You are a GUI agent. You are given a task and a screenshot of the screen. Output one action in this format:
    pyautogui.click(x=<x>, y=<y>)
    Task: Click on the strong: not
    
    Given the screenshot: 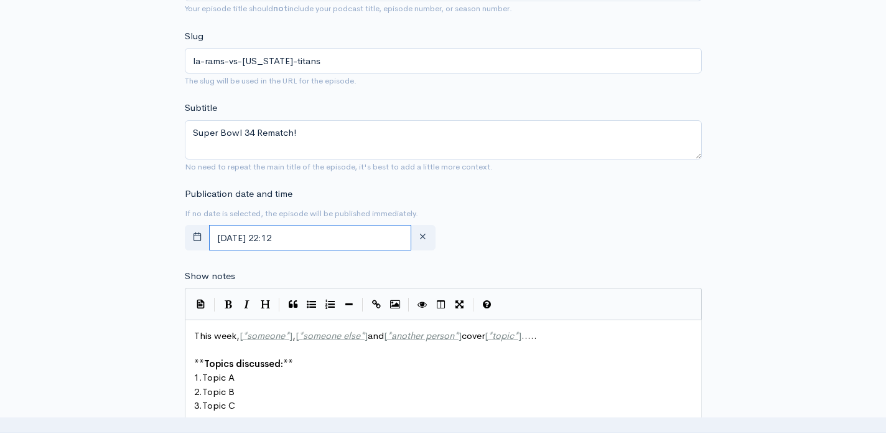 What is the action you would take?
    pyautogui.click(x=280, y=8)
    